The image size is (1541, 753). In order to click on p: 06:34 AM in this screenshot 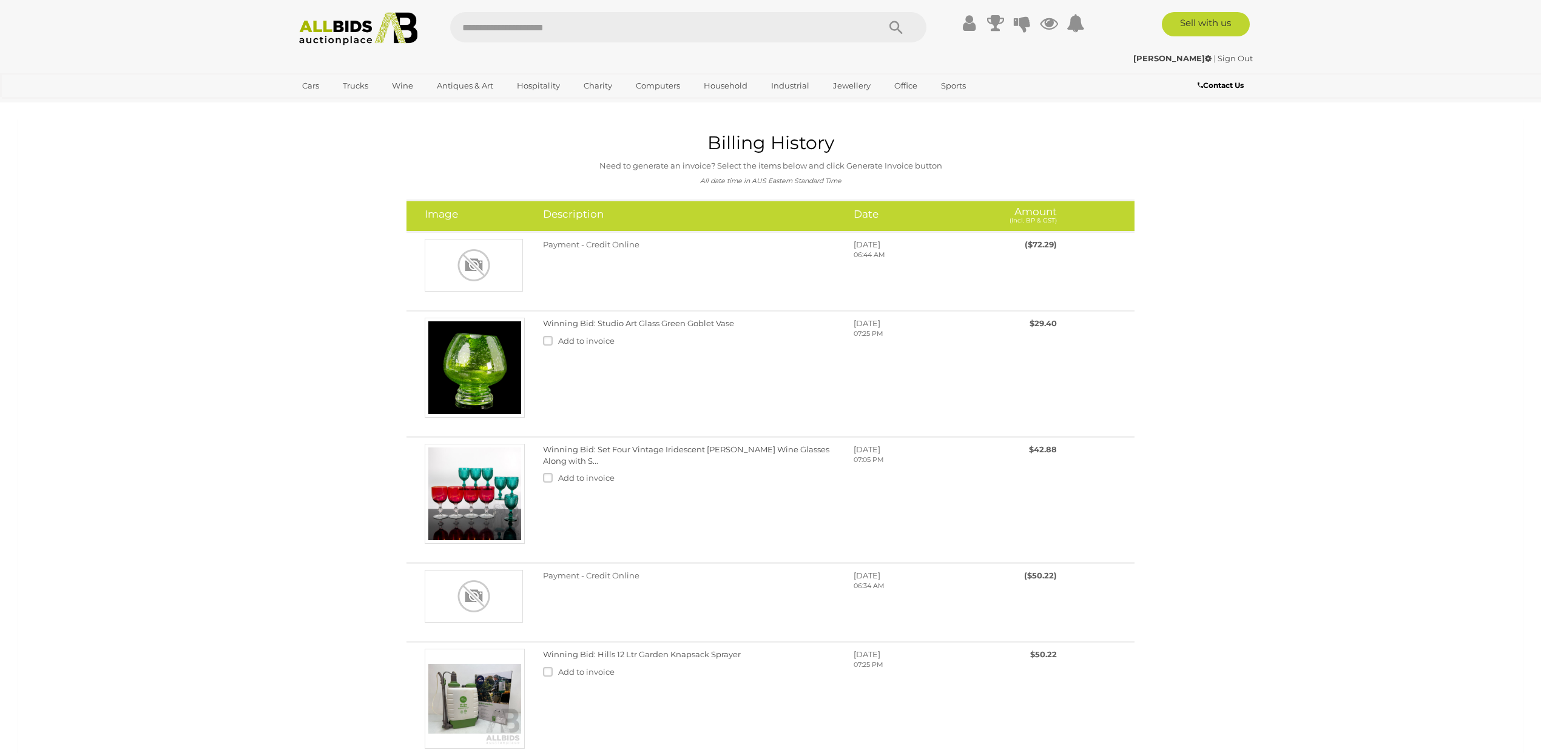, I will do `click(911, 587)`.